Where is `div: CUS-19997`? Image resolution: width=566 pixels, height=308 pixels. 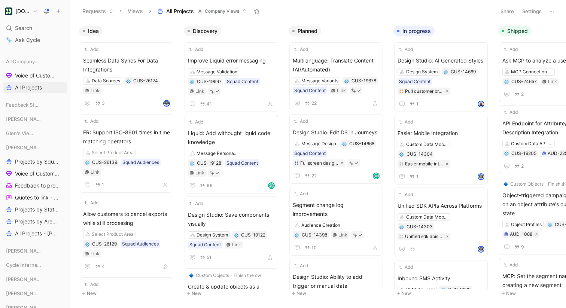
div: CUS-19997 is located at coordinates (209, 82).